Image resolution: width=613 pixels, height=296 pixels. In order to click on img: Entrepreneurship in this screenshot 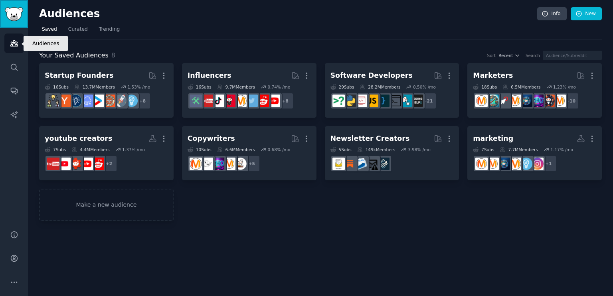, I will do `click(75, 101)`.